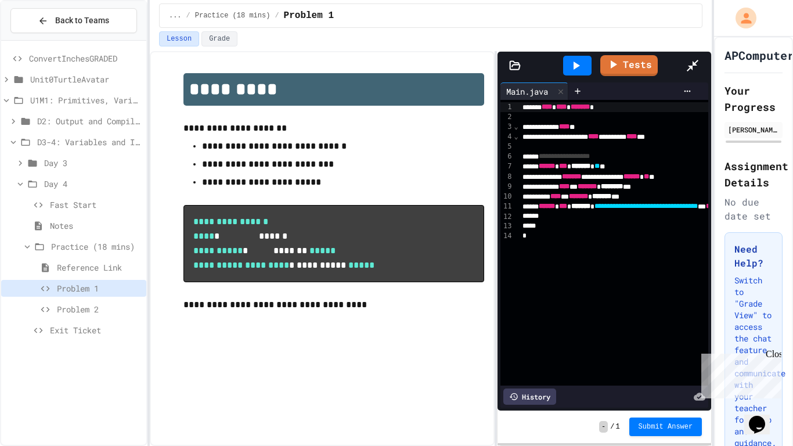  What do you see at coordinates (628, 66) in the screenshot?
I see `a: Tests` at bounding box center [628, 66].